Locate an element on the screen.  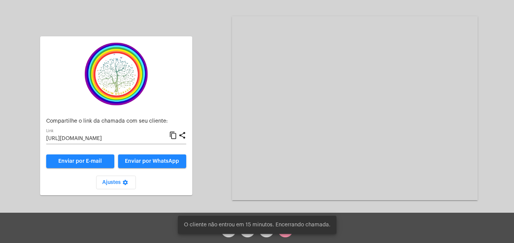
button: Ajustes is located at coordinates (116, 183).